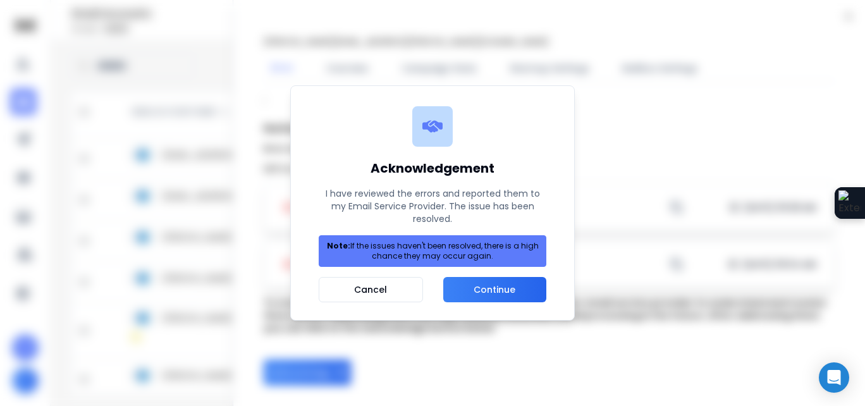 The height and width of the screenshot is (406, 865). What do you see at coordinates (433, 206) in the screenshot?
I see `p: I have reviewed the errors and reported them to my Email Service Provider. The issue has been res...` at bounding box center [433, 206].